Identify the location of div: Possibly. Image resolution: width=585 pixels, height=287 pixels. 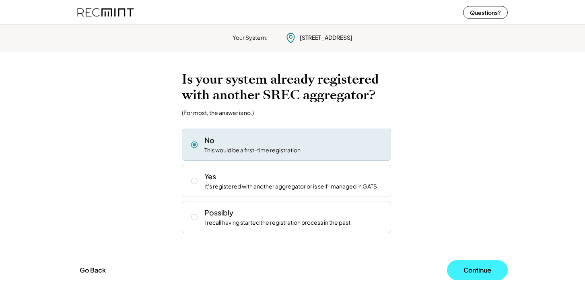
(219, 212).